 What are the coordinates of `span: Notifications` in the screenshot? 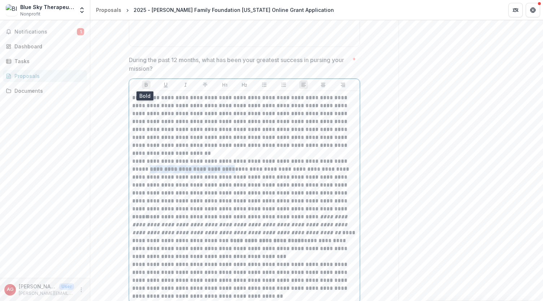 It's located at (45, 32).